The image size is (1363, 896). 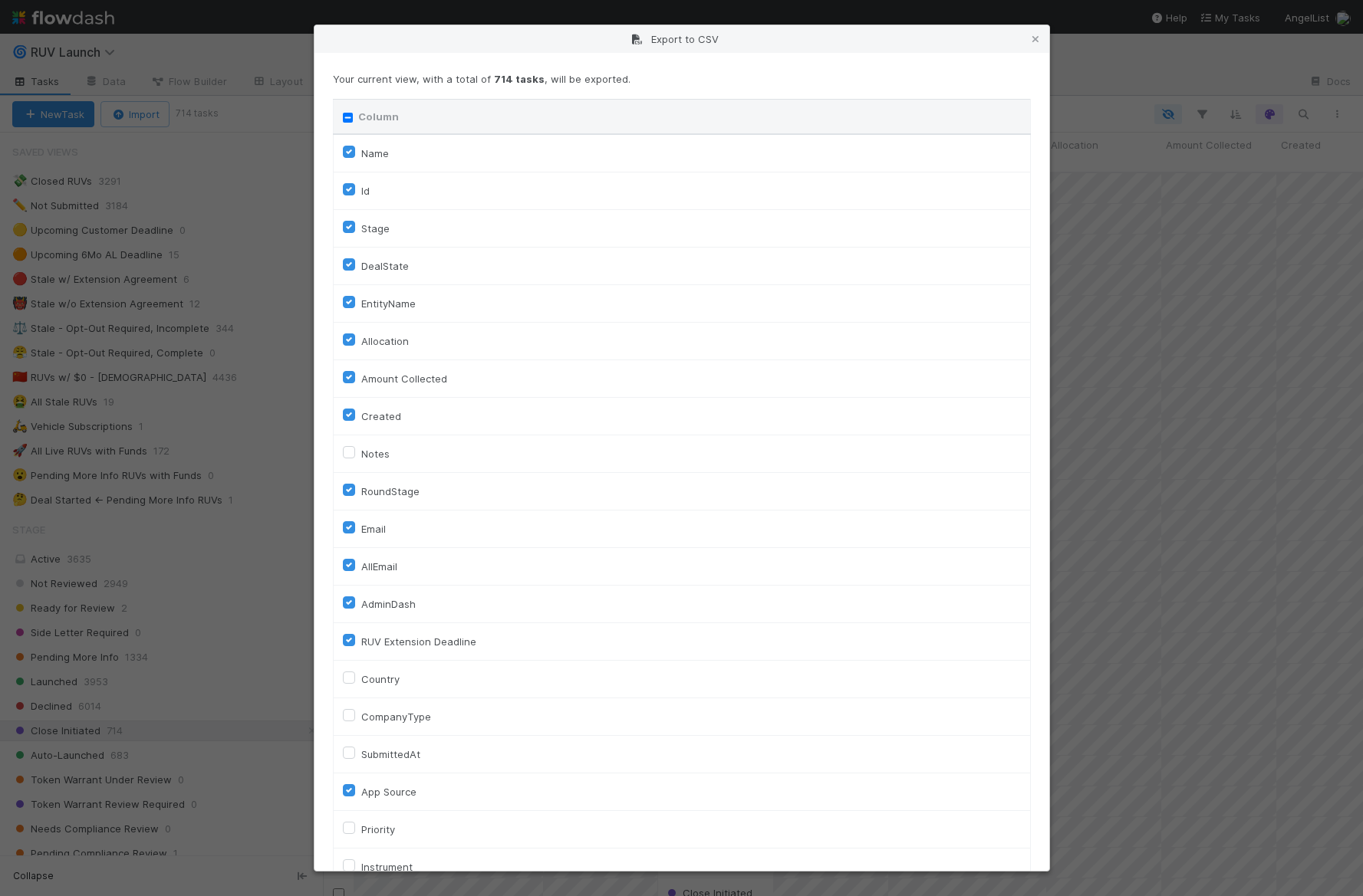 I want to click on label: Priority, so click(x=378, y=829).